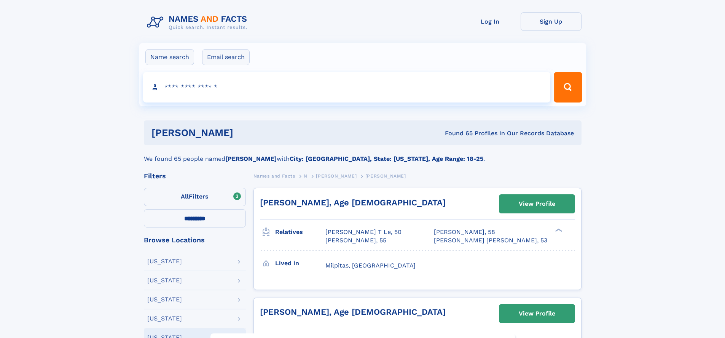  Describe the element at coordinates (490, 21) in the screenshot. I see `a: Log In` at that location.